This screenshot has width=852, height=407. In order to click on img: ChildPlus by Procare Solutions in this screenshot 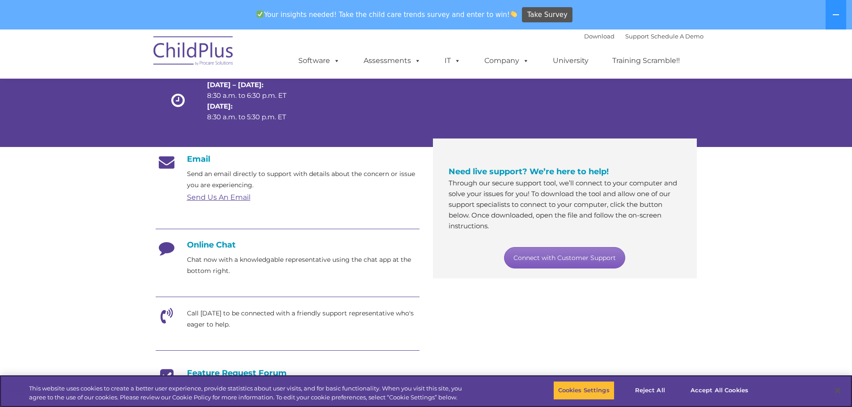, I will do `click(194, 52)`.